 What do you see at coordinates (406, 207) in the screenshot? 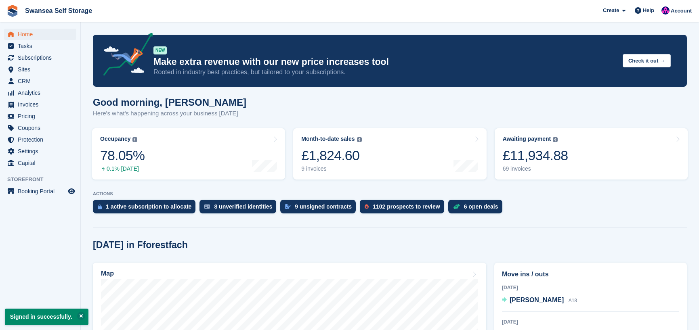
I see `div: 1102 prospects to review` at bounding box center [406, 207].